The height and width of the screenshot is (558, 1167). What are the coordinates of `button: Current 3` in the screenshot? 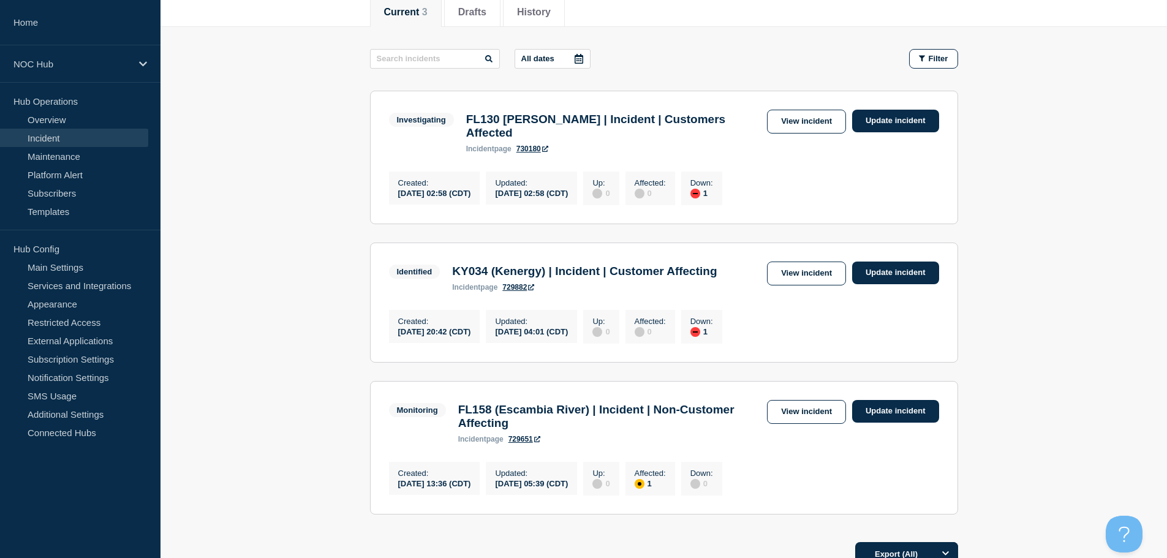 It's located at (406, 12).